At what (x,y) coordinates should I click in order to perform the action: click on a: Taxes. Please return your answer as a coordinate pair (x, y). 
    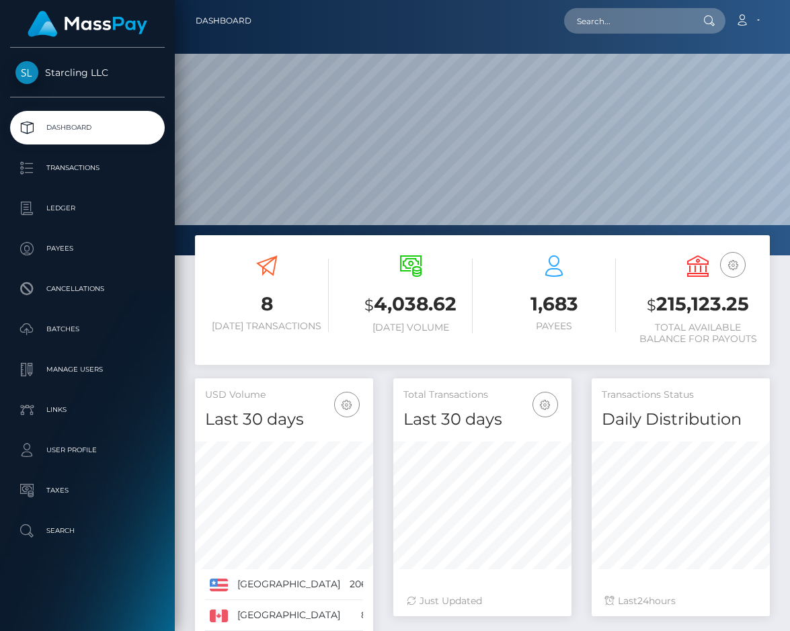
    Looking at the image, I should click on (87, 491).